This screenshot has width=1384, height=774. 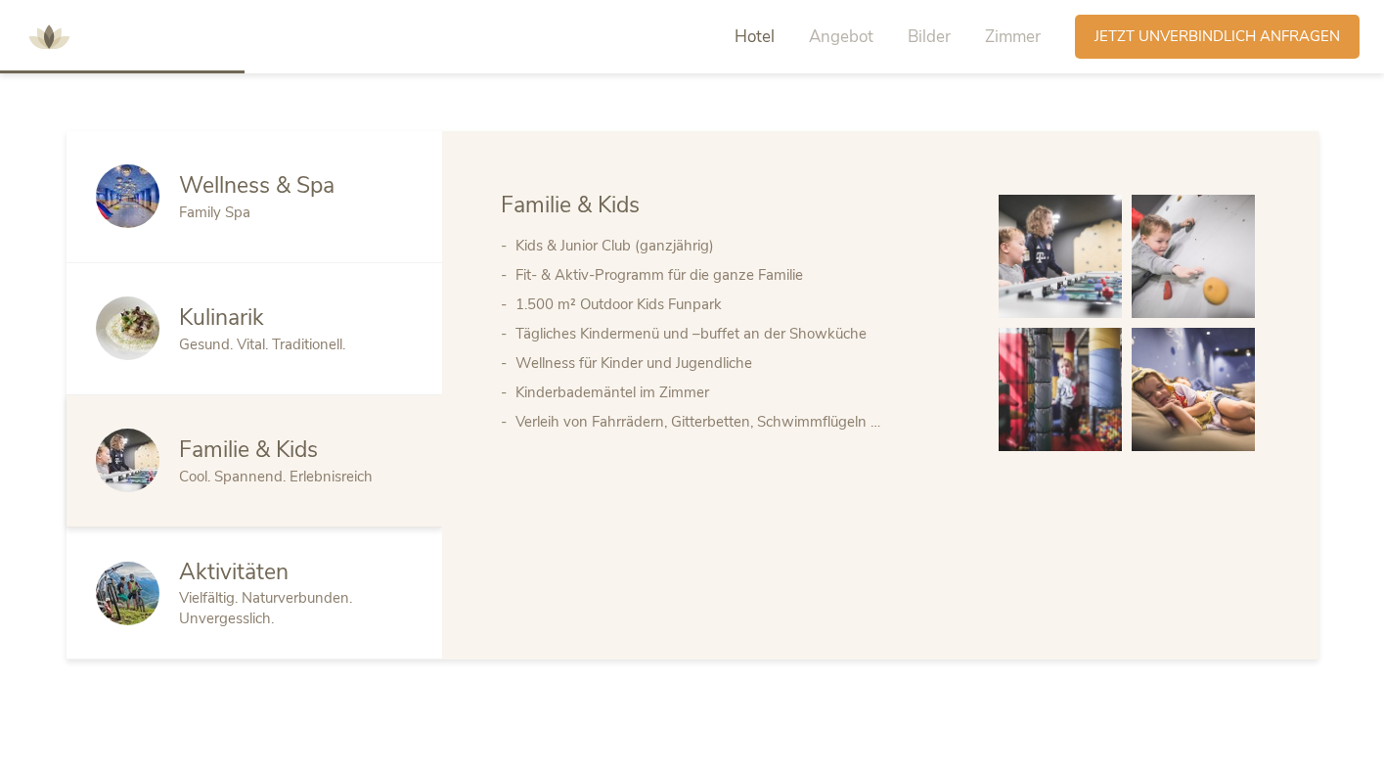 I want to click on span: Aktivitäten, so click(x=234, y=571).